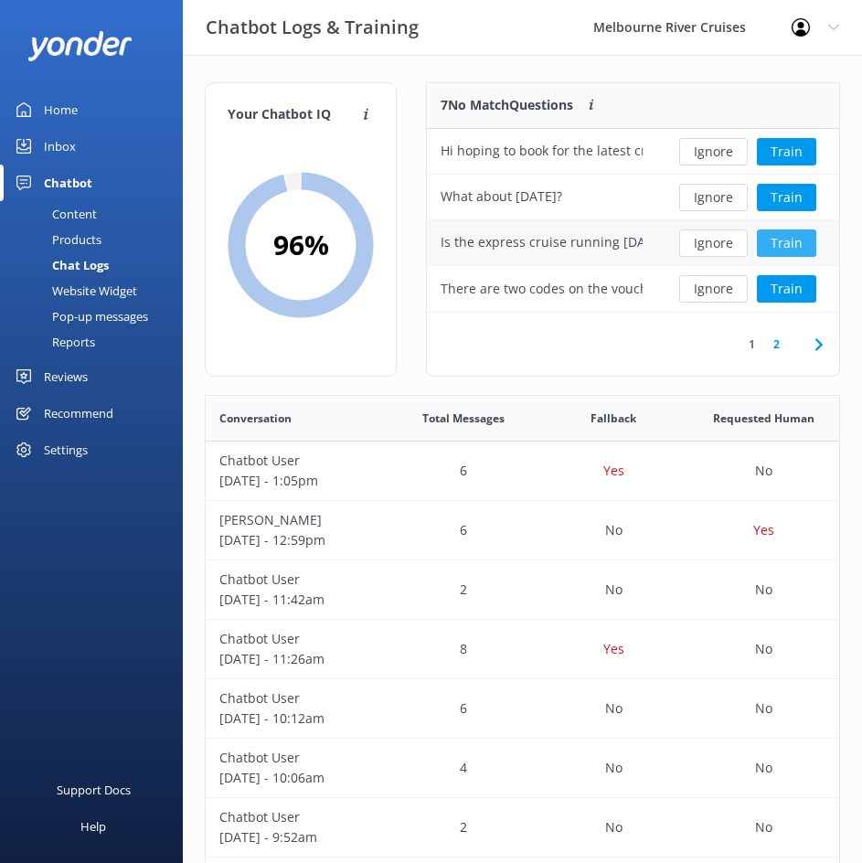 Image resolution: width=862 pixels, height=863 pixels. What do you see at coordinates (56, 240) in the screenshot?
I see `div: Products` at bounding box center [56, 240].